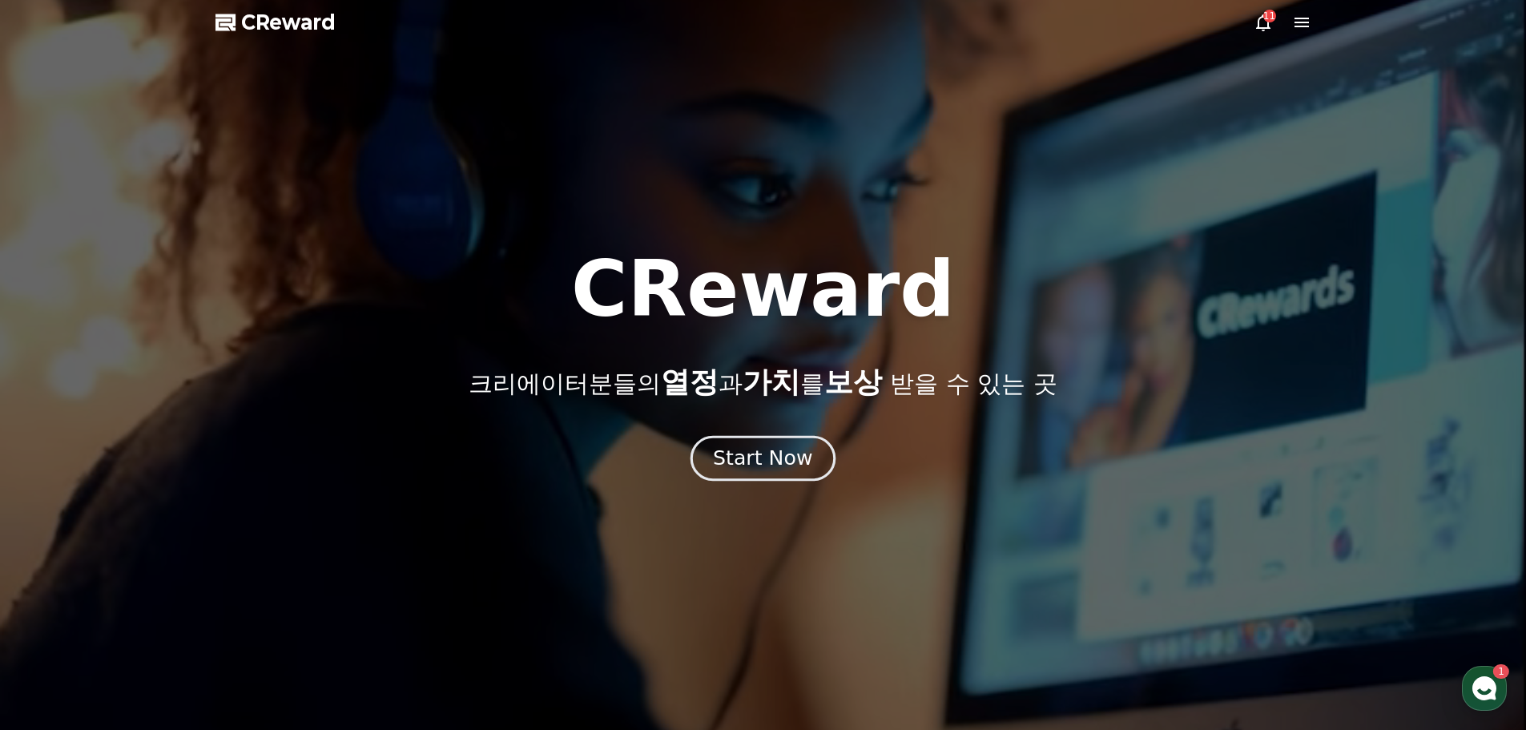 The width and height of the screenshot is (1526, 730). I want to click on div: Start Now, so click(763, 458).